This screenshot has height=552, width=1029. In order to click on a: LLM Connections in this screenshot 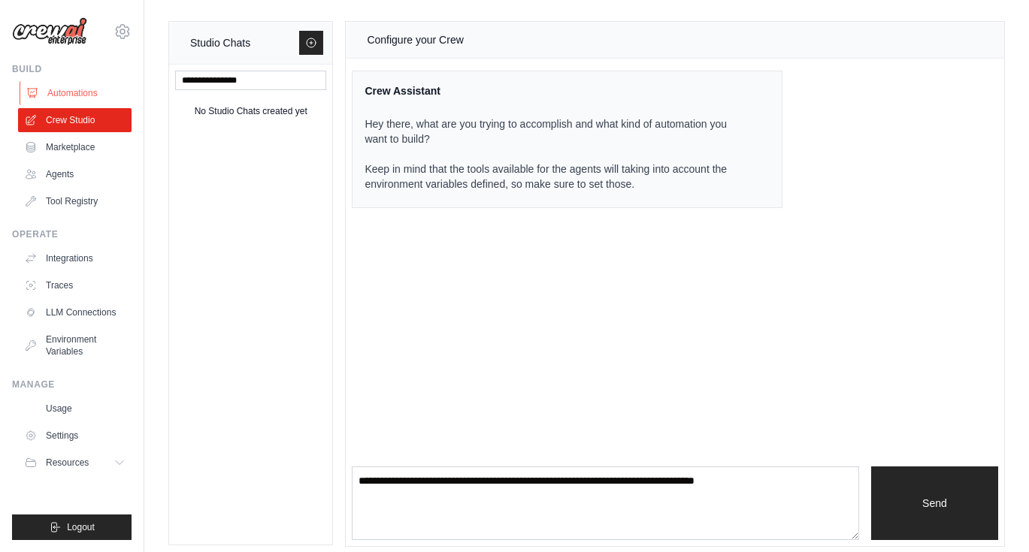, I will do `click(74, 313)`.